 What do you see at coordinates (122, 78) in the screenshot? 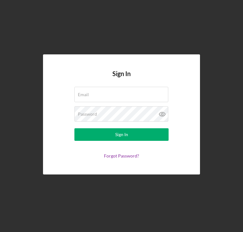
I see `h4: Sign In` at bounding box center [122, 78].